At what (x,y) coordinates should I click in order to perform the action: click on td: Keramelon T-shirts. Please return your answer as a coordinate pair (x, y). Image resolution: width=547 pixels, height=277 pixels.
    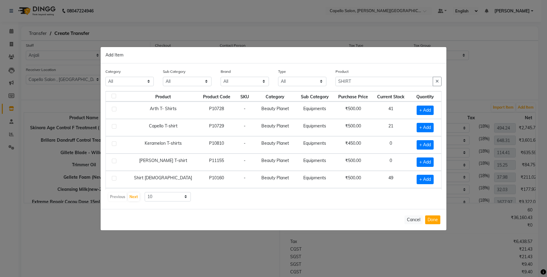
    Looking at the image, I should click on (163, 145).